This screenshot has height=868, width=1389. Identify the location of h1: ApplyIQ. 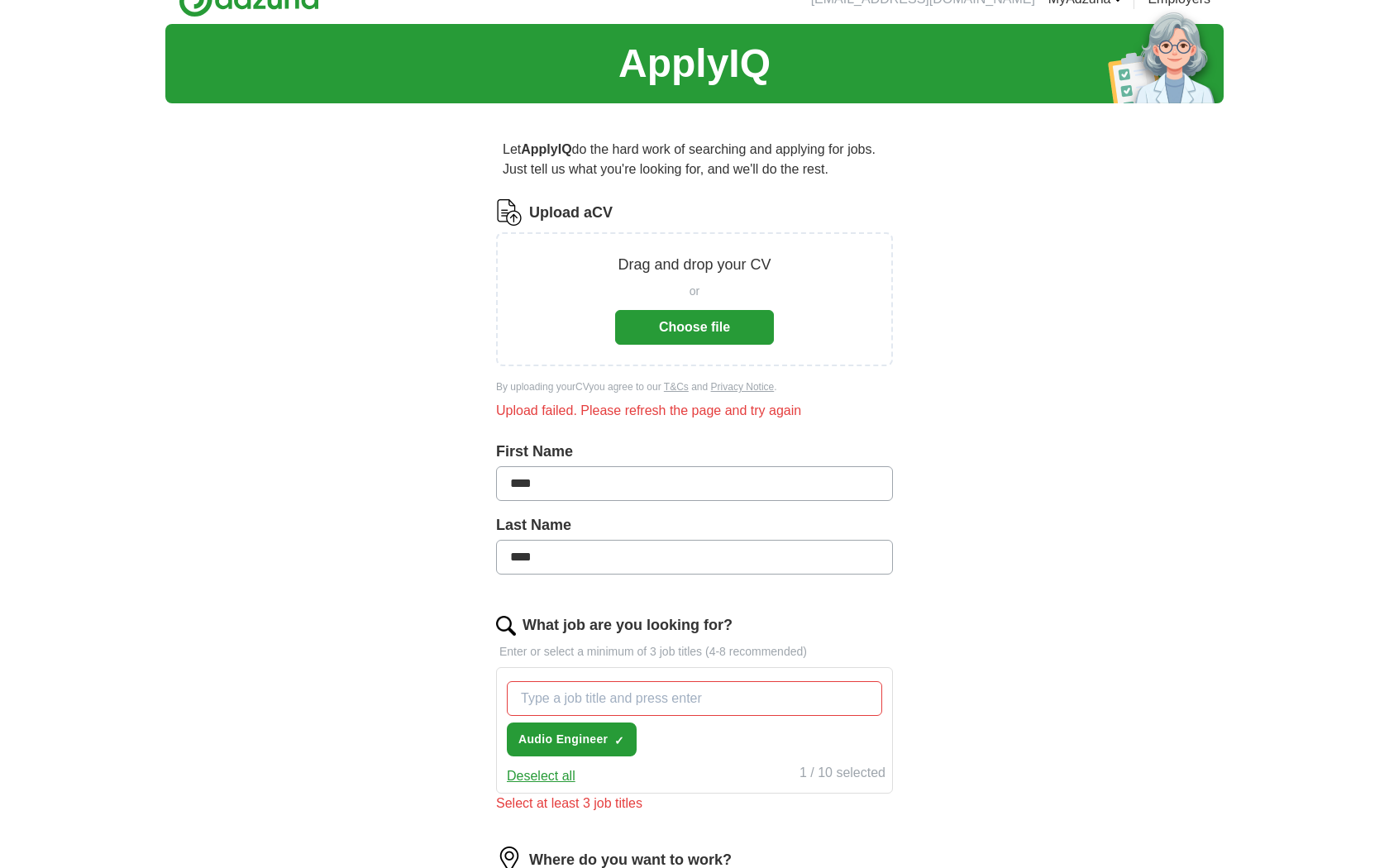
(694, 64).